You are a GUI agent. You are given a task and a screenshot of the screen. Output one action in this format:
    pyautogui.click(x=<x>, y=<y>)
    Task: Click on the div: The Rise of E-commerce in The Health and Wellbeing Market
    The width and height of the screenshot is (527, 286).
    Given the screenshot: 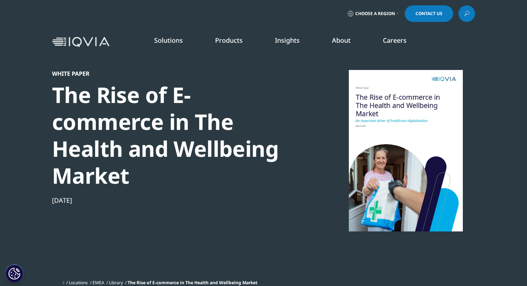 What is the action you would take?
    pyautogui.click(x=175, y=135)
    